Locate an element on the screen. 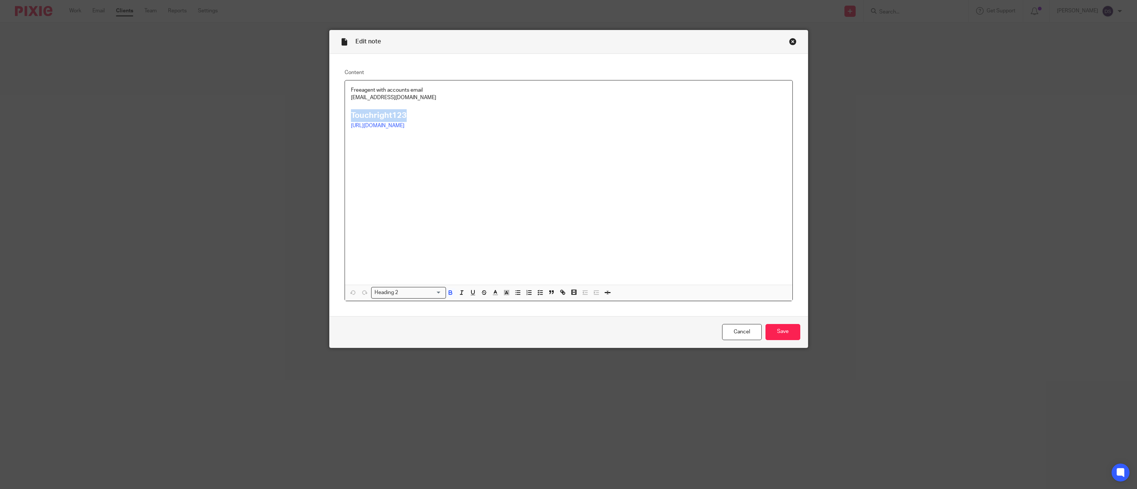 Image resolution: width=1137 pixels, height=489 pixels. p: Freeagent with accounts email is located at coordinates (569, 90).